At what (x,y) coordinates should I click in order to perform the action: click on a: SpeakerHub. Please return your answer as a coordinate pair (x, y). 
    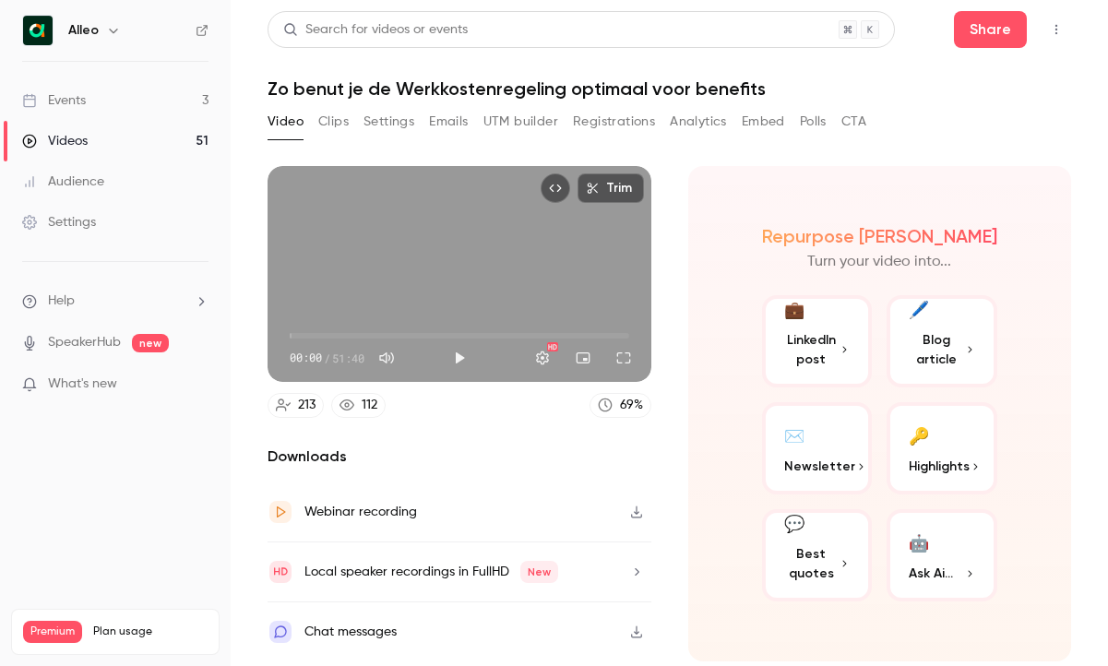
    Looking at the image, I should click on (84, 342).